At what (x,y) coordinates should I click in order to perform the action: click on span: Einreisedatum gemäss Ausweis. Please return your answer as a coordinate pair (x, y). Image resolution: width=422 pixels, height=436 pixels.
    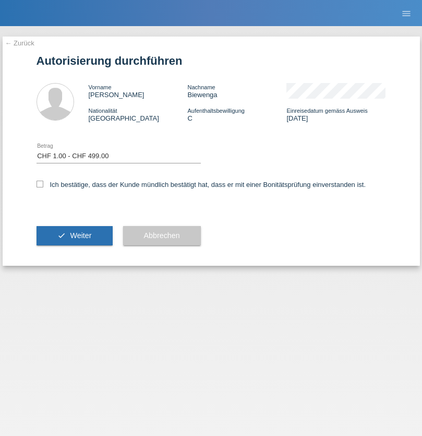
    Looking at the image, I should click on (327, 111).